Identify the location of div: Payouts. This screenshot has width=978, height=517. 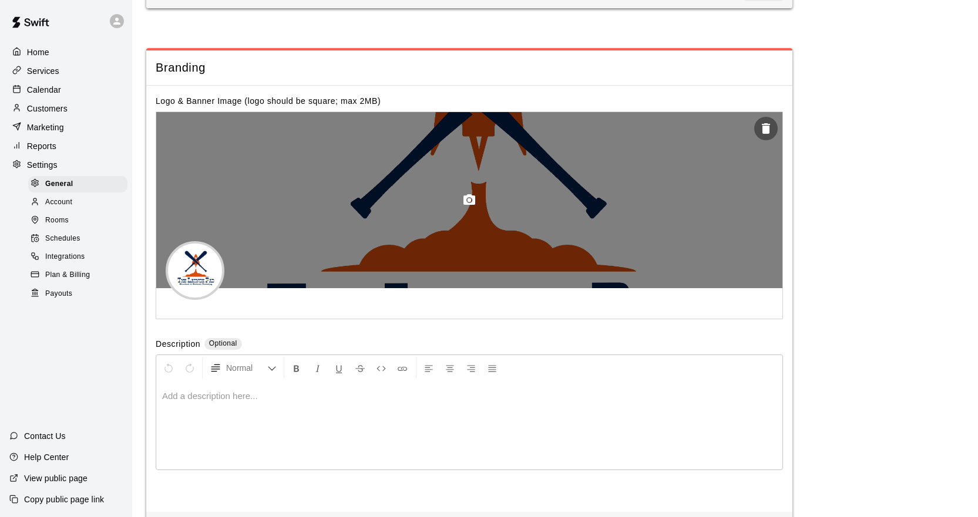
(78, 294).